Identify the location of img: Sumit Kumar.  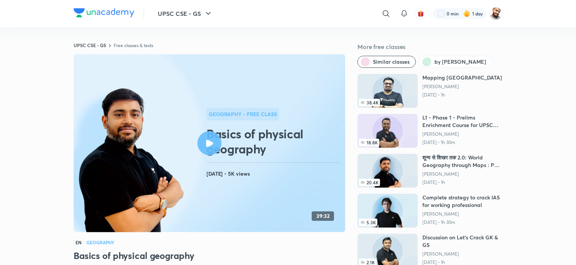
(496, 14).